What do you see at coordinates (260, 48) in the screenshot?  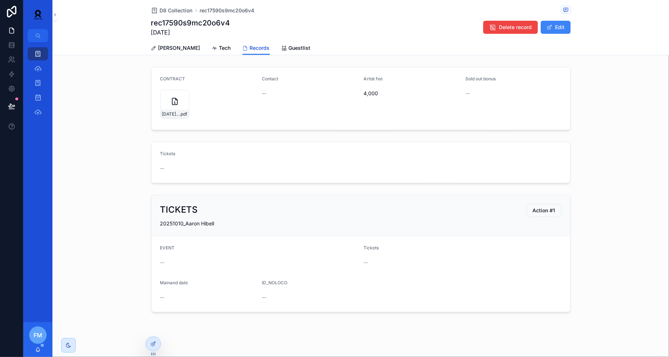 I see `span: Records` at bounding box center [260, 48].